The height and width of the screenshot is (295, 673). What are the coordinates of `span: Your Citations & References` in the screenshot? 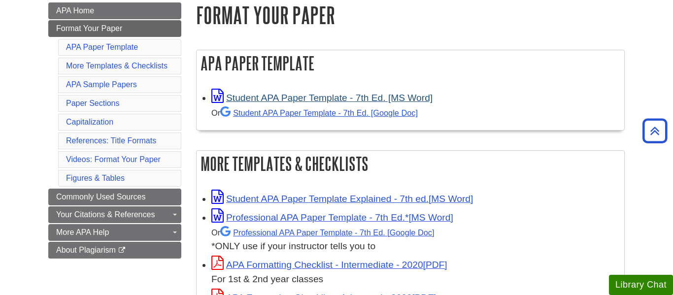 It's located at (105, 214).